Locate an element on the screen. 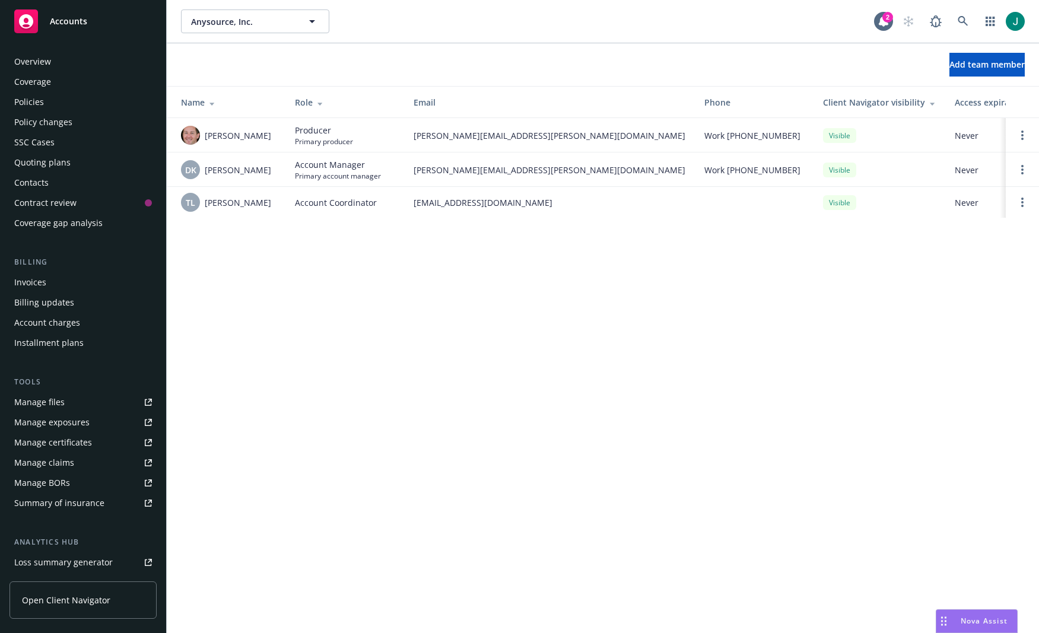 The width and height of the screenshot is (1039, 633). div: Contacts is located at coordinates (31, 183).